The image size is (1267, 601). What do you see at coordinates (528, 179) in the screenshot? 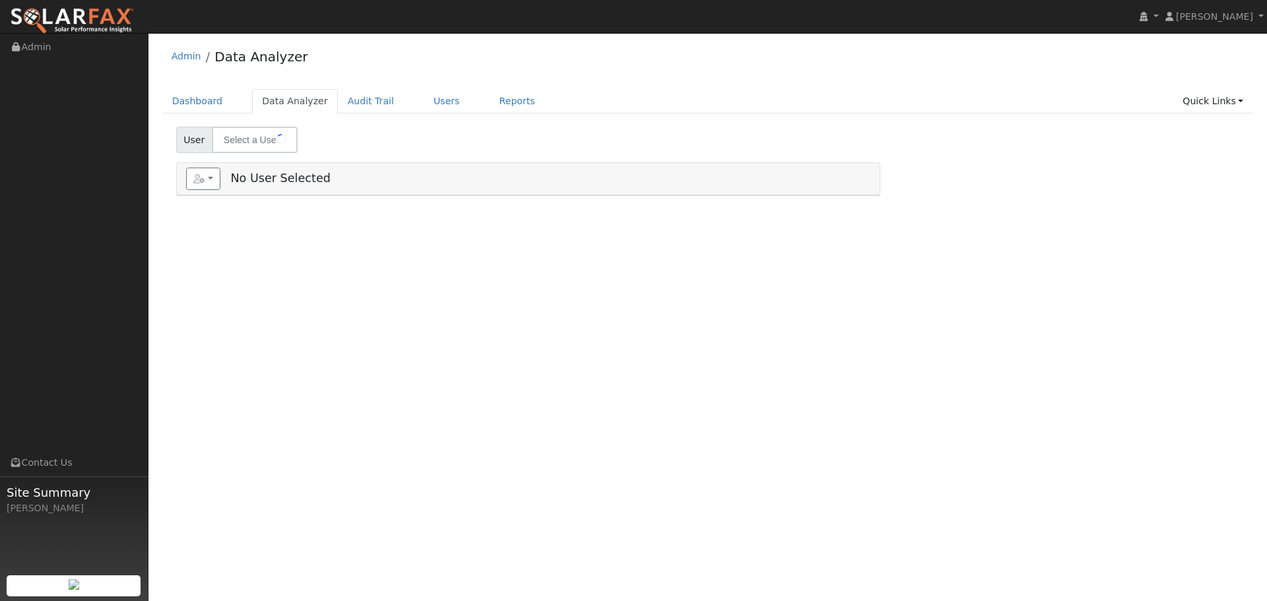
I see `h5: No User Selected` at bounding box center [528, 179].